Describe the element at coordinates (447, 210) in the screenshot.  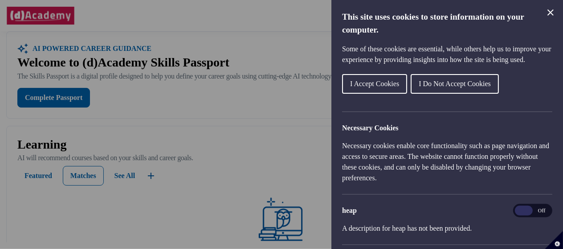
I see `h3: heap` at that location.